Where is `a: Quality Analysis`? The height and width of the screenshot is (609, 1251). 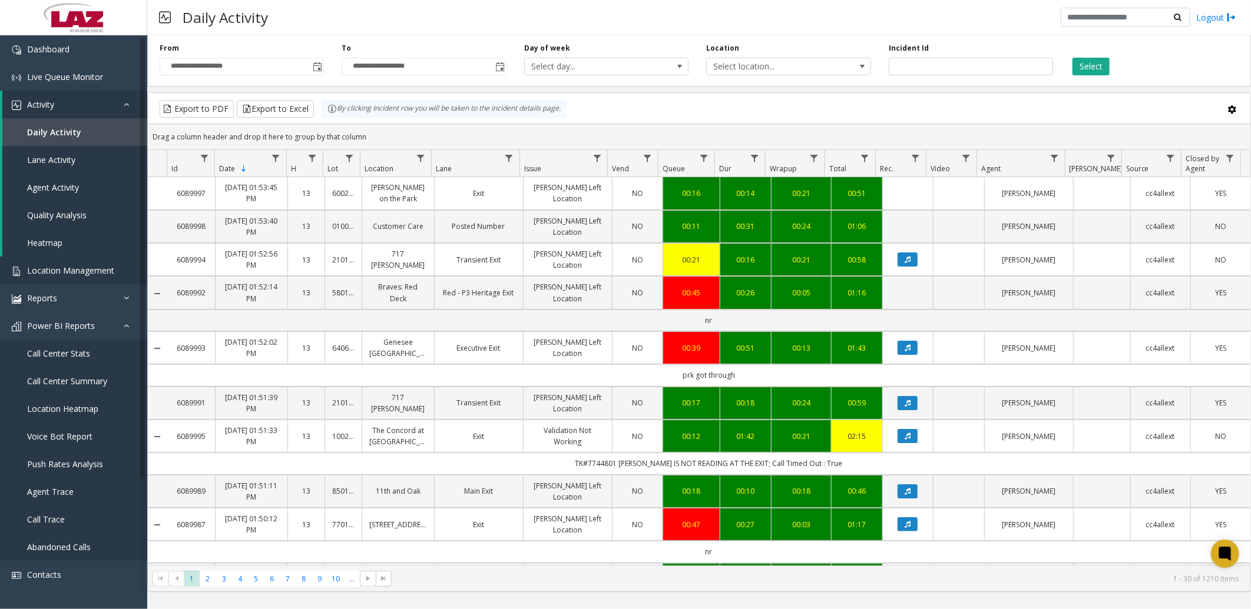 a: Quality Analysis is located at coordinates (75, 215).